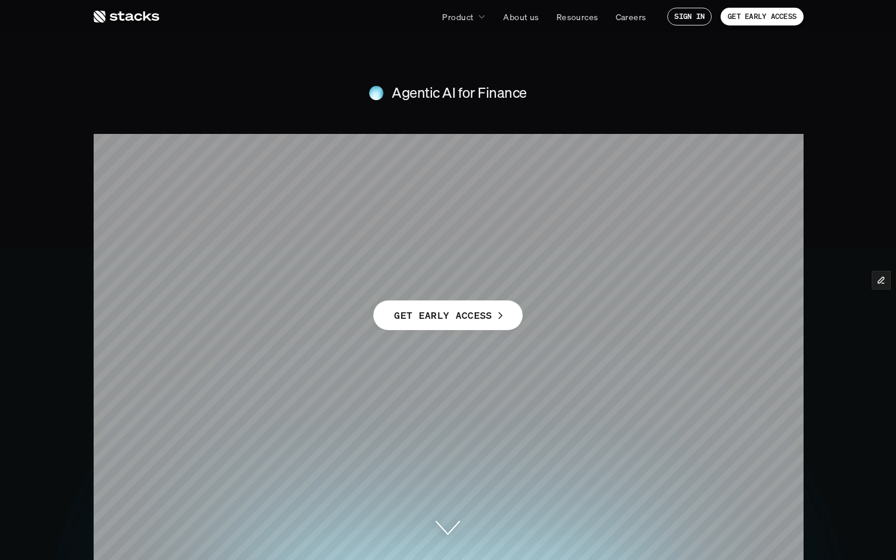  What do you see at coordinates (881, 280) in the screenshot?
I see `button: Edit Framer Content` at bounding box center [881, 280].